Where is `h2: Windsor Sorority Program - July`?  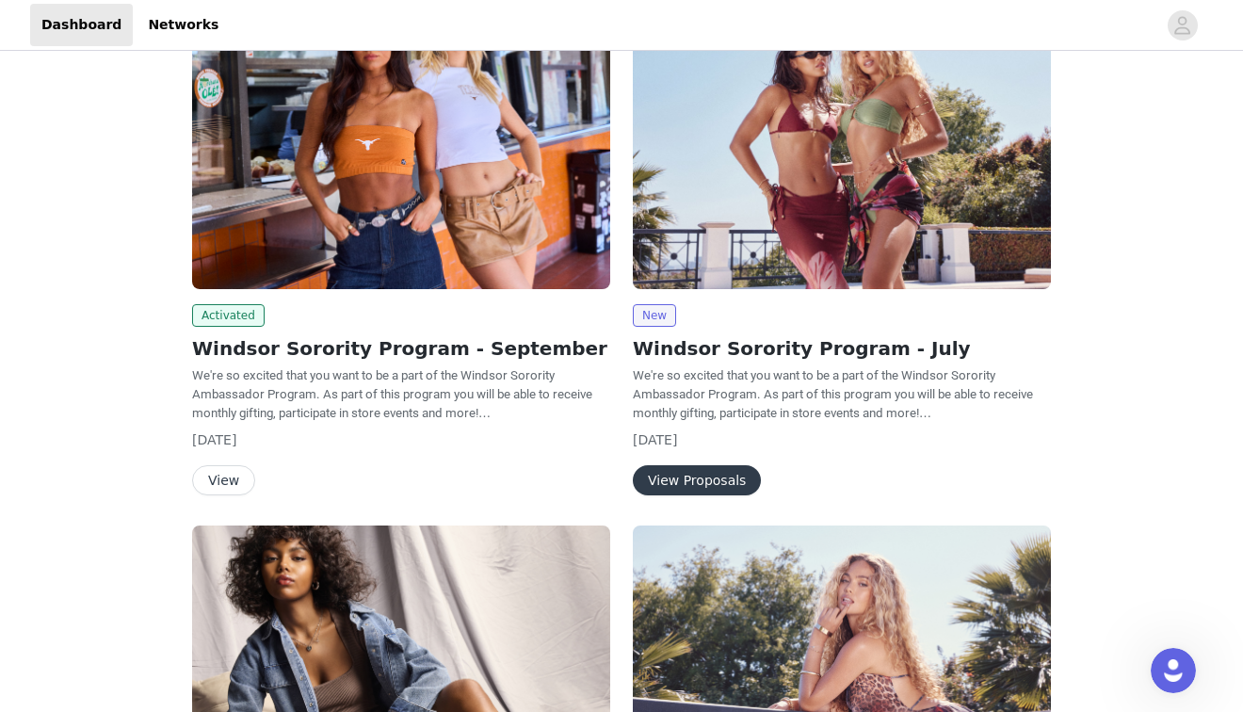
h2: Windsor Sorority Program - July is located at coordinates (842, 348).